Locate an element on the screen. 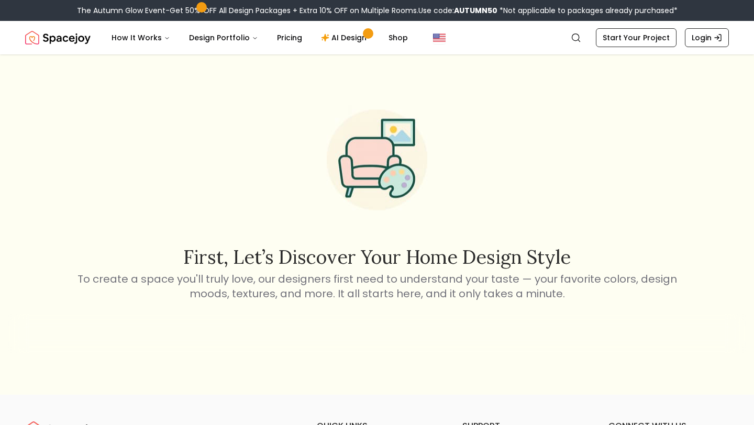  h2: First, let’s discover your home design style is located at coordinates (377, 257).